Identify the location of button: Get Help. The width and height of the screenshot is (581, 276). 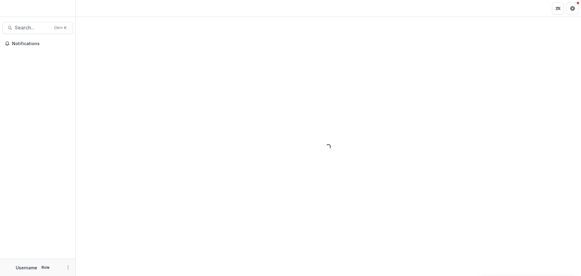
(572, 8).